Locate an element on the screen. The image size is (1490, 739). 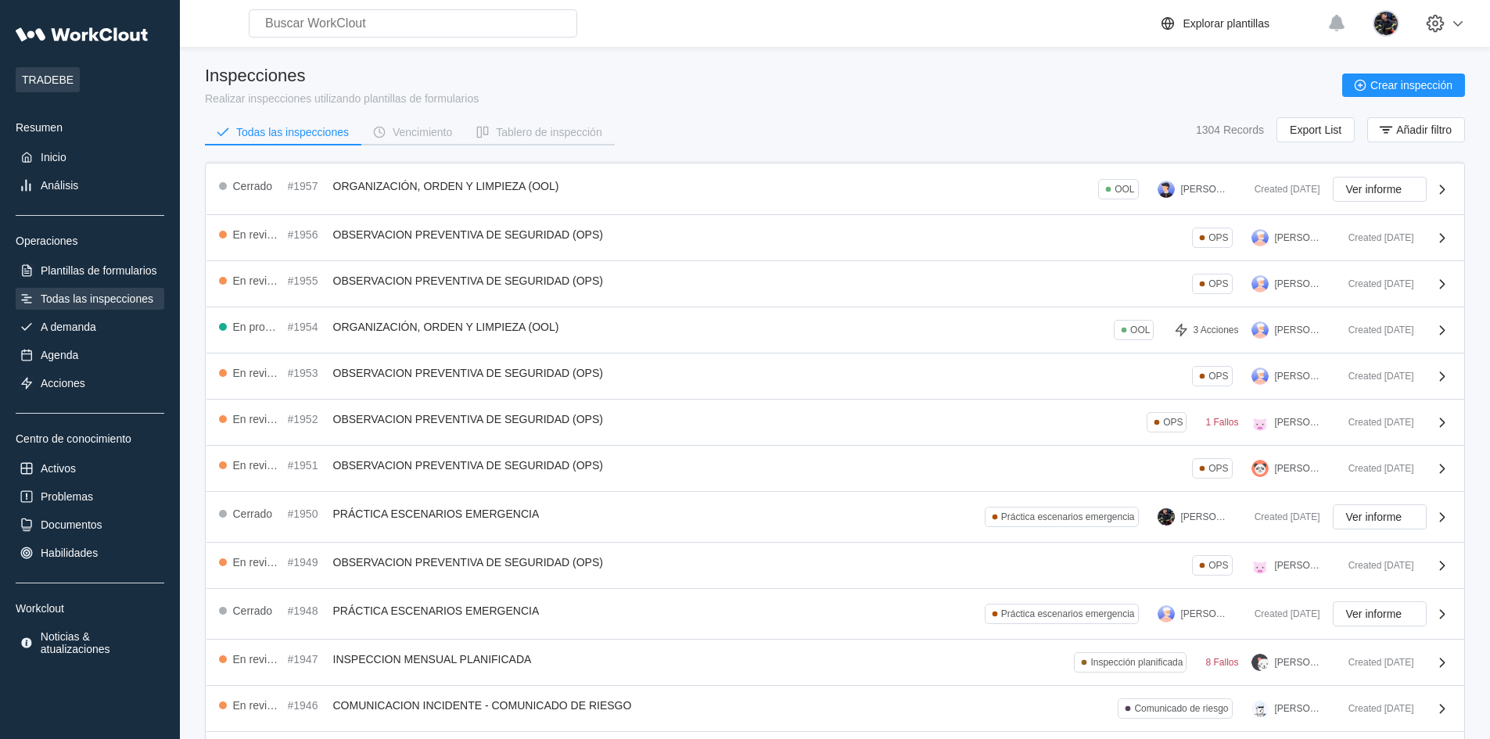
div: #1954 is located at coordinates (307, 327).